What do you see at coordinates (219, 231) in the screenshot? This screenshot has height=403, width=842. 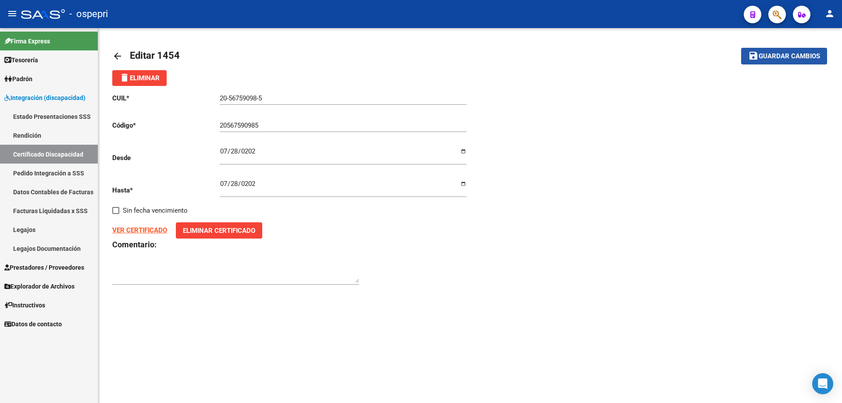 I see `span: Eliminar Certificado` at bounding box center [219, 231].